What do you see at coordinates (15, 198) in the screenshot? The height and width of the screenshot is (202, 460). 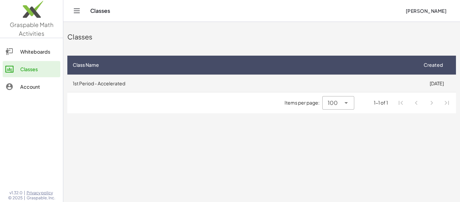 I see `span: © 2025` at bounding box center [15, 198].